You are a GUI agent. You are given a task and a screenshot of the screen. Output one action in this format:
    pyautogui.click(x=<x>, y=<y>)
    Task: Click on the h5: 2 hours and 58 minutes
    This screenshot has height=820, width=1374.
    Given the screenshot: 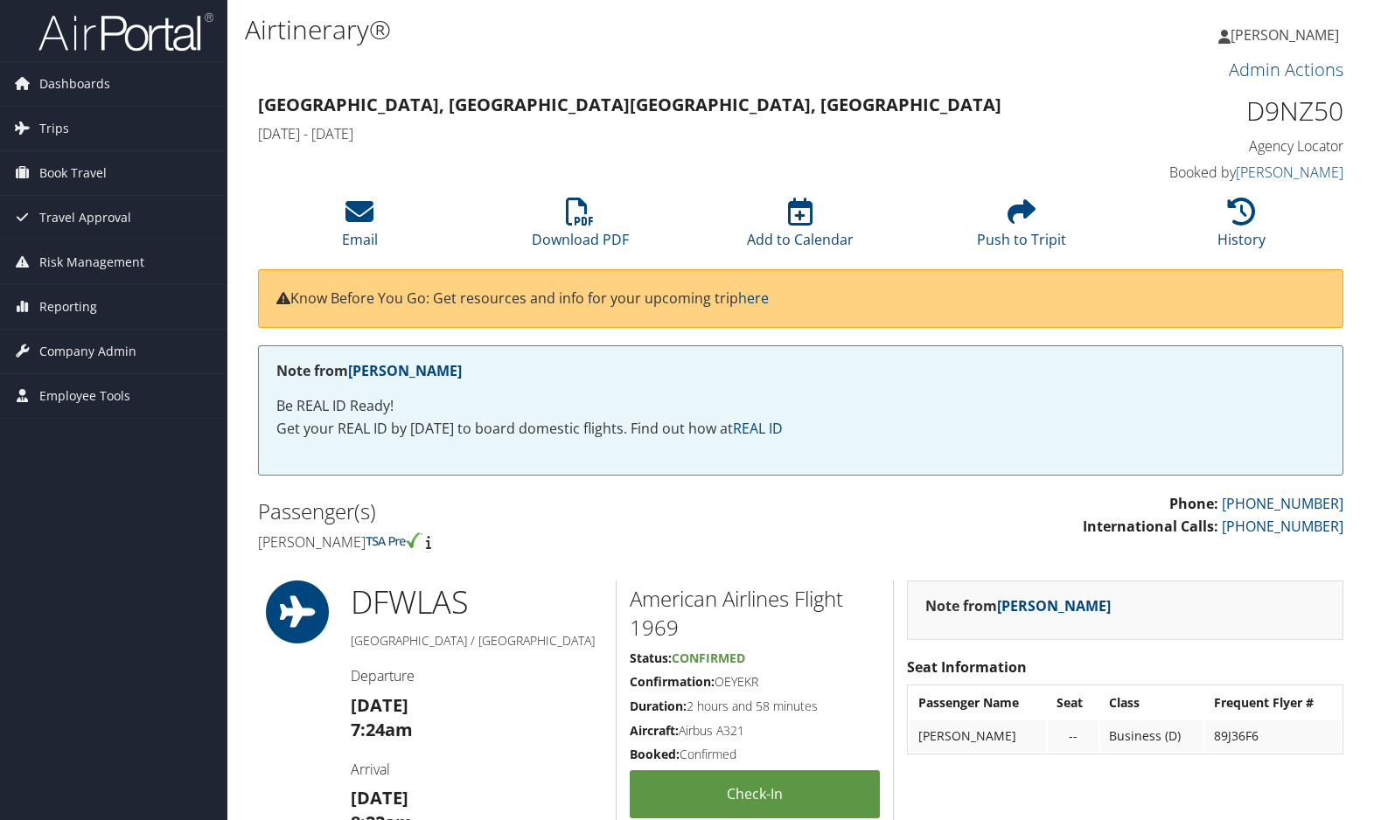 What is the action you would take?
    pyautogui.click(x=755, y=707)
    